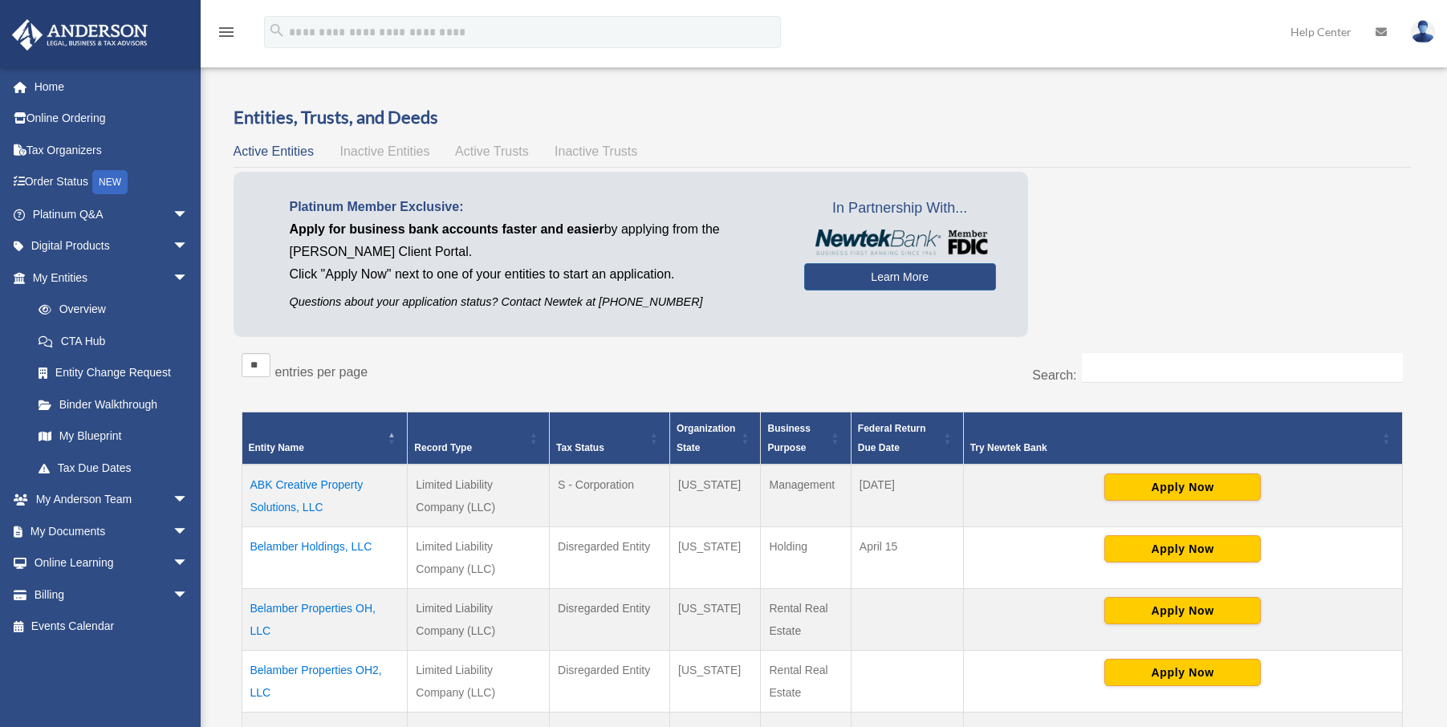  I want to click on a: Entity Change Request, so click(113, 373).